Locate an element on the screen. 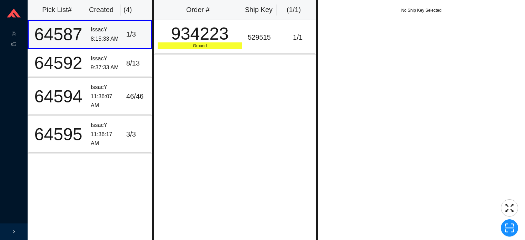 The height and width of the screenshot is (240, 525). div: Ground is located at coordinates (200, 46).